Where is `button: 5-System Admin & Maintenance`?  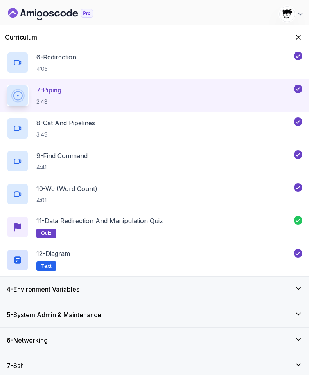 button: 5-System Admin & Maintenance is located at coordinates (155, 315).